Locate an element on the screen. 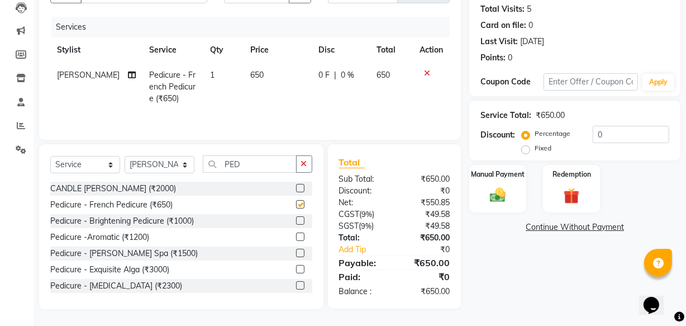  div: Paid: is located at coordinates (362, 276).